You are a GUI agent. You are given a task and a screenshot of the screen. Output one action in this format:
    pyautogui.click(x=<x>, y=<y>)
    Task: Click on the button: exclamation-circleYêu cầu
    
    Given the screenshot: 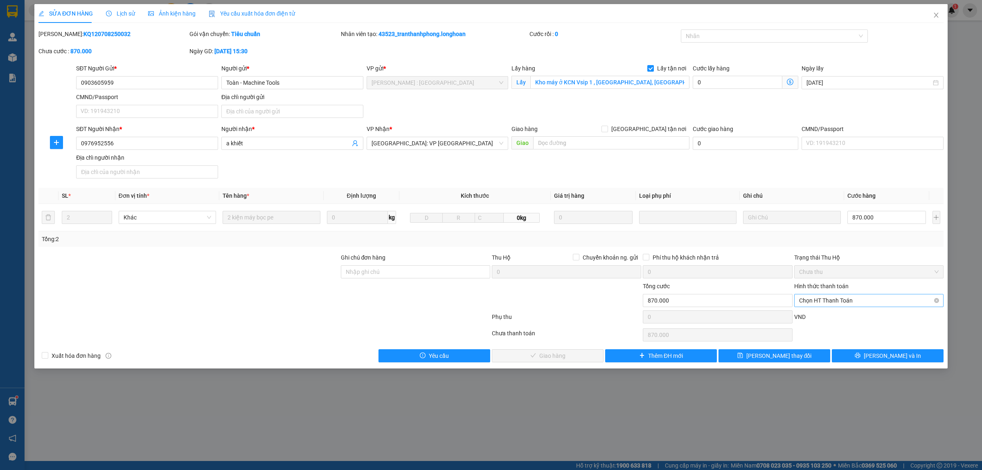 What is the action you would take?
    pyautogui.click(x=434, y=355)
    